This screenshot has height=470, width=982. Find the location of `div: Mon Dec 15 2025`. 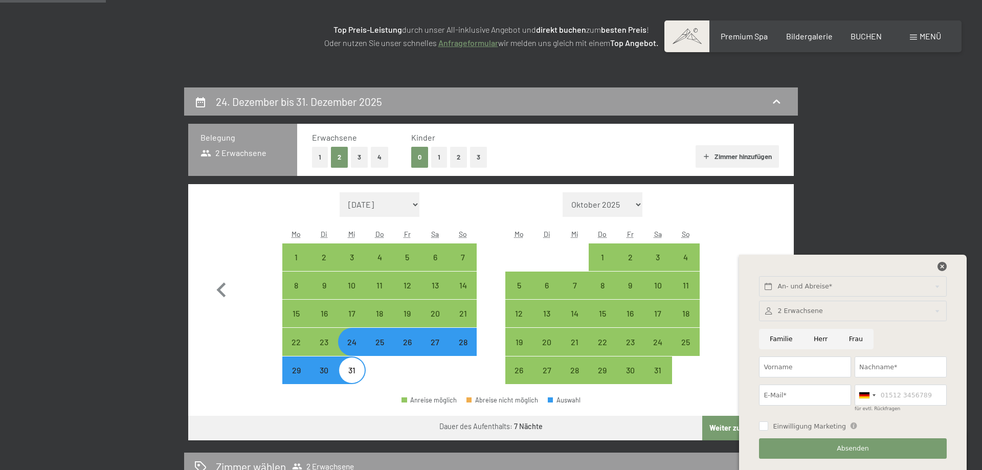

div: Mon Dec 15 2025 is located at coordinates (296, 314).